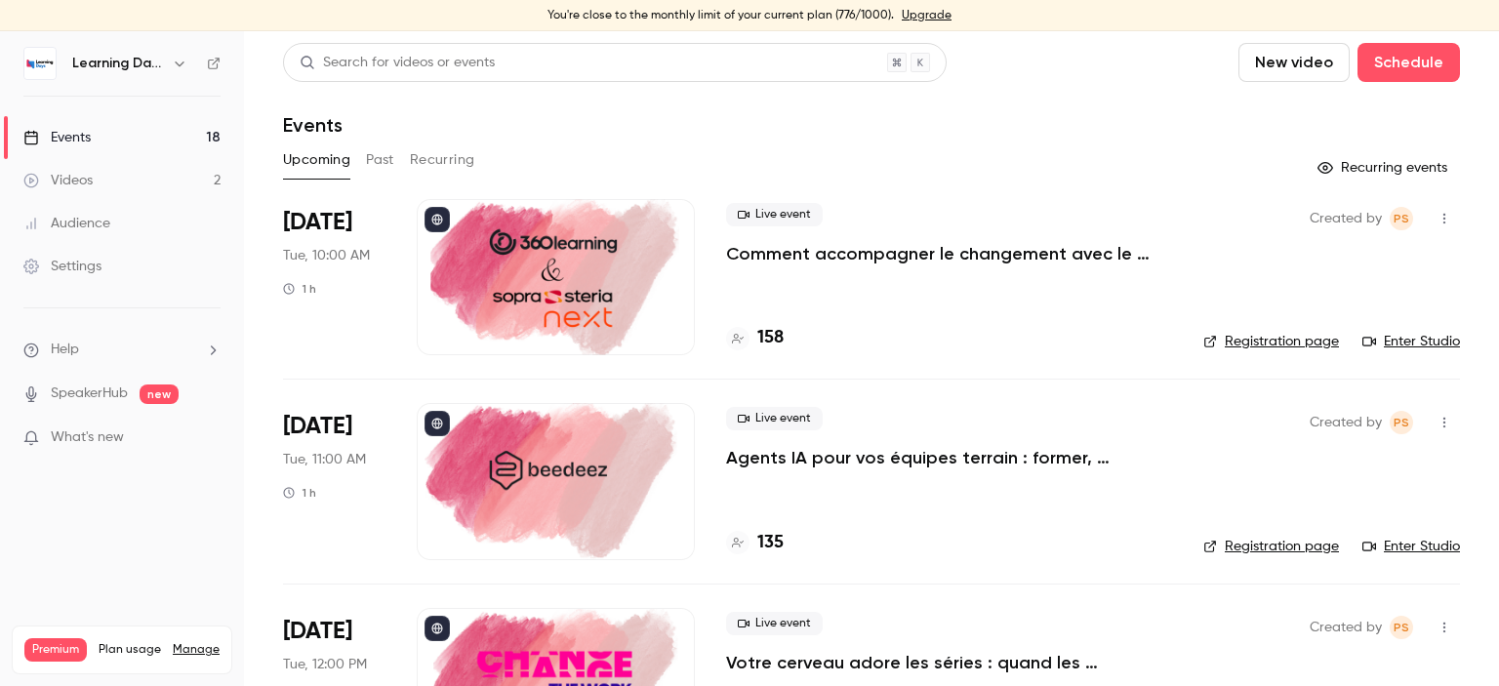 Image resolution: width=1499 pixels, height=686 pixels. I want to click on h6: Learning Days, so click(118, 63).